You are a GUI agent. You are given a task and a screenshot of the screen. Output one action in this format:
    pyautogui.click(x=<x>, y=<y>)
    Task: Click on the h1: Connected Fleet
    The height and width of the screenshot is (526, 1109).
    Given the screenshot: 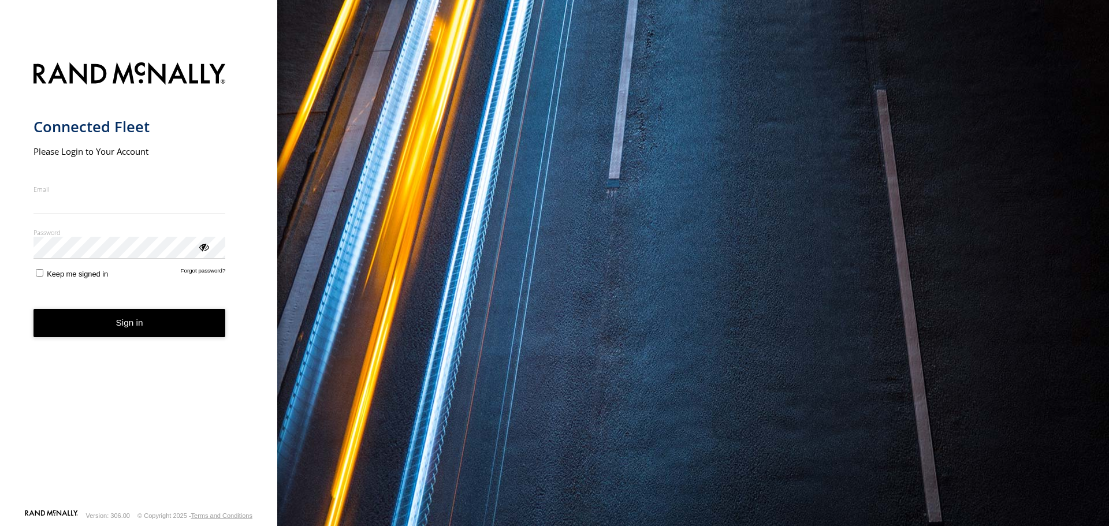 What is the action you would take?
    pyautogui.click(x=129, y=127)
    